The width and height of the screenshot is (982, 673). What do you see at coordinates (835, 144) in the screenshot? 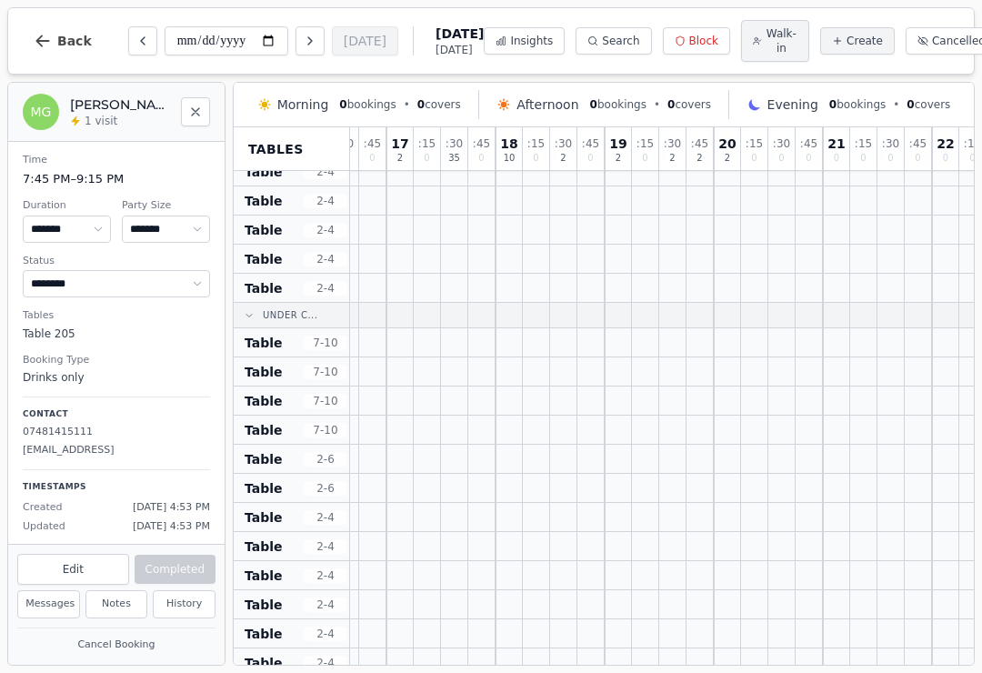
I see `span: 21` at bounding box center [835, 144].